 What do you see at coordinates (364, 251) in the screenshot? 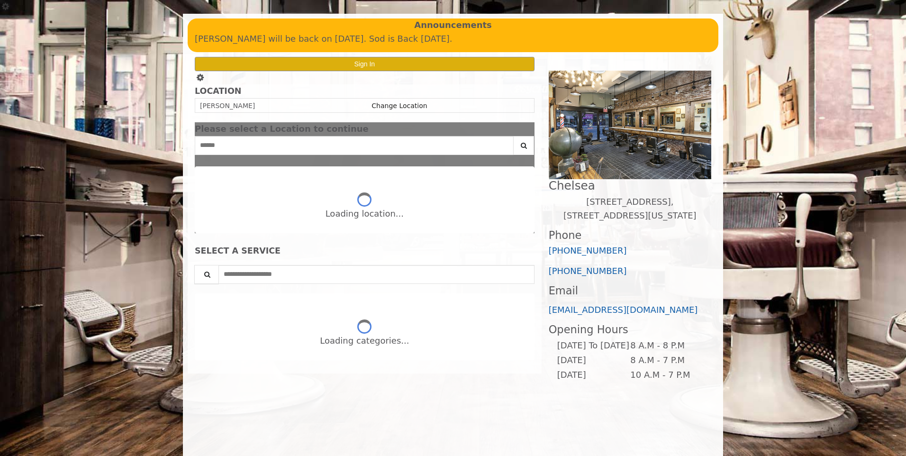
I see `div: SELECT A SERVICE` at bounding box center [364, 251].